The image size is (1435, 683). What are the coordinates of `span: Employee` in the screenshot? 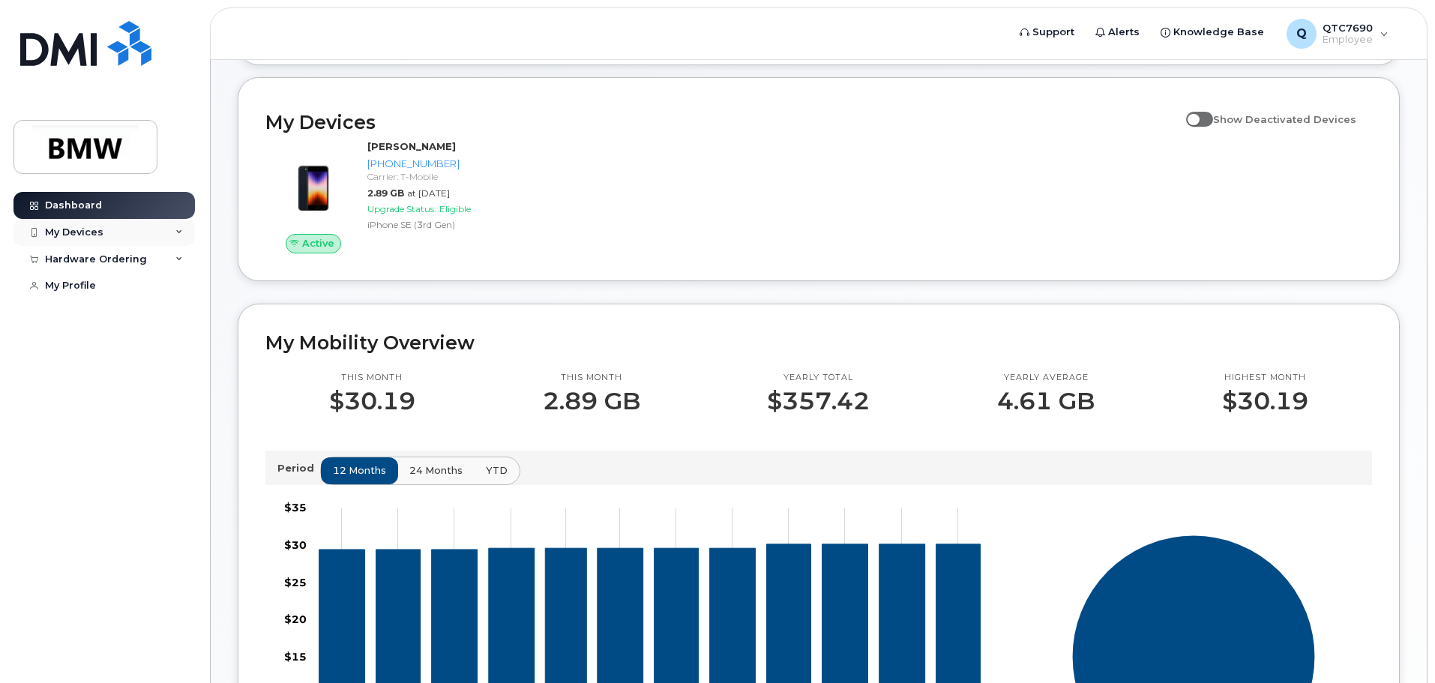 It's located at (1348, 40).